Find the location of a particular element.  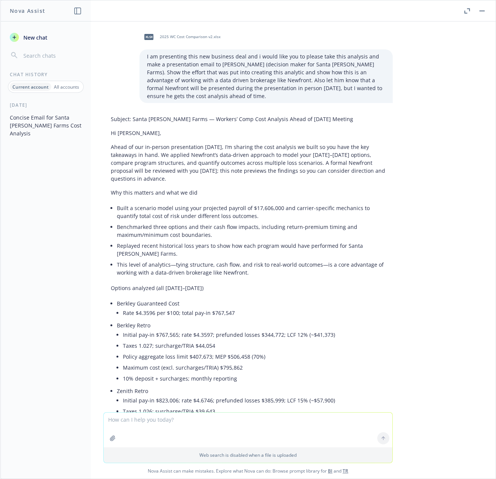

h1: Nova Assist is located at coordinates (28, 11).